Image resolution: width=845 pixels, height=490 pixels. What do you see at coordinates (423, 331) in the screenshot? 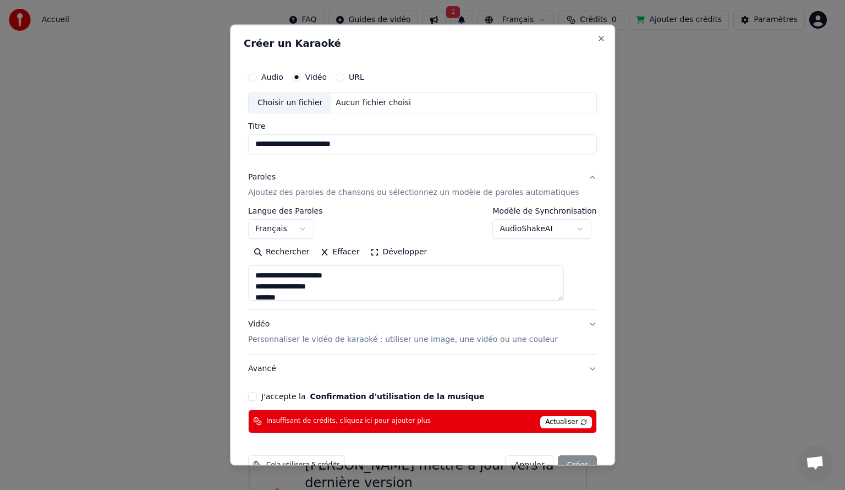
I see `button: VidéoPersonnaliser le vidéo de karaoké : utiliser une image, une vidéo ou une couleur` at bounding box center [423, 331].